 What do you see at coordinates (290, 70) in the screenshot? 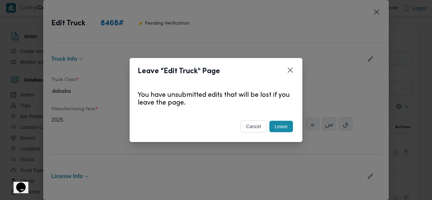
I see `button: Closes this modal window` at bounding box center [290, 70].